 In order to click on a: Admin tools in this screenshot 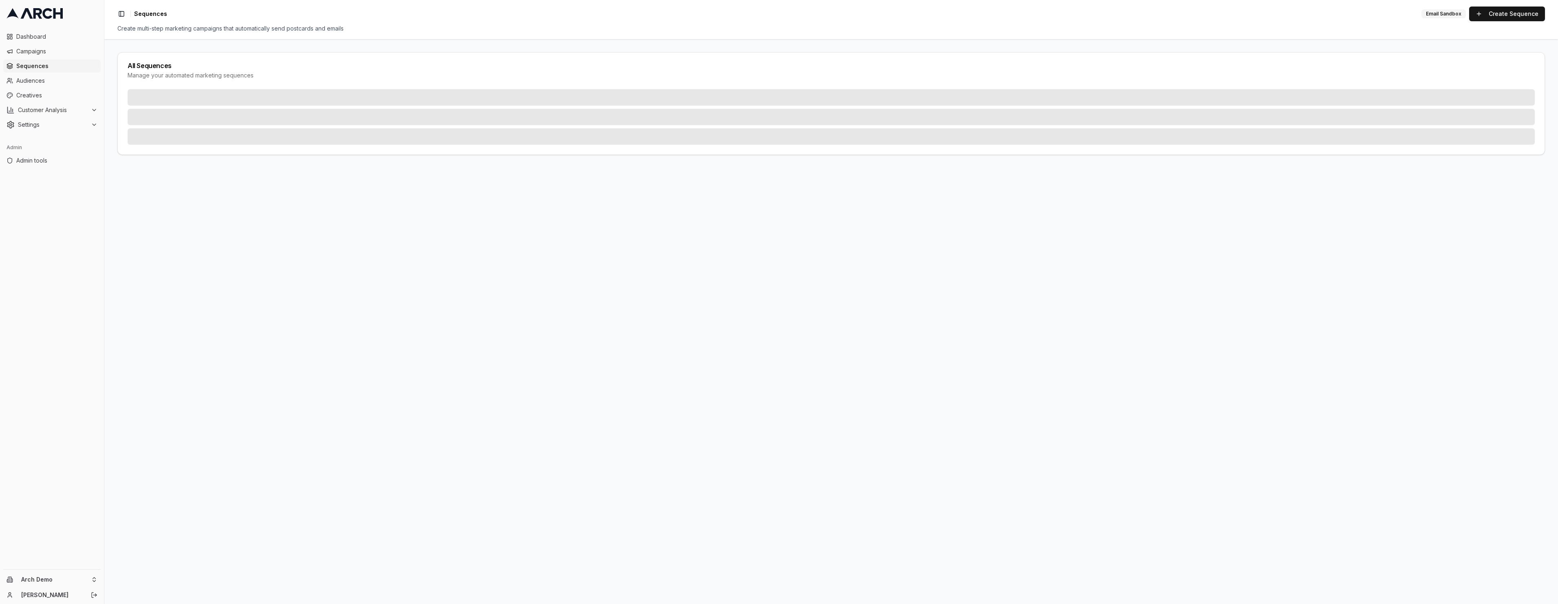, I will do `click(52, 161)`.